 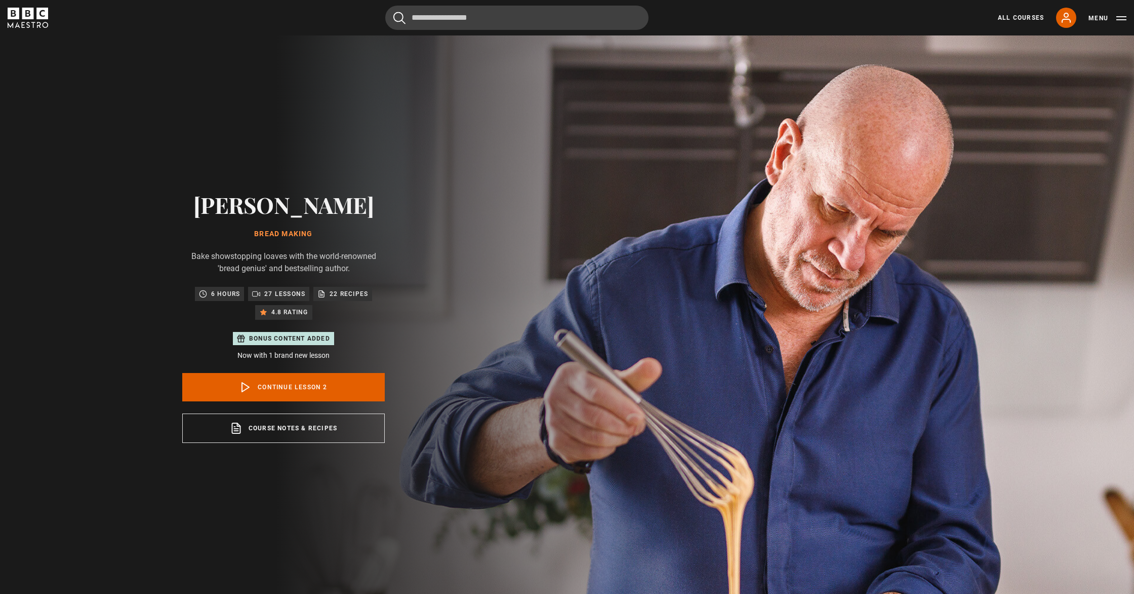 What do you see at coordinates (28, 18) in the screenshot?
I see `a: BBC Maestro` at bounding box center [28, 18].